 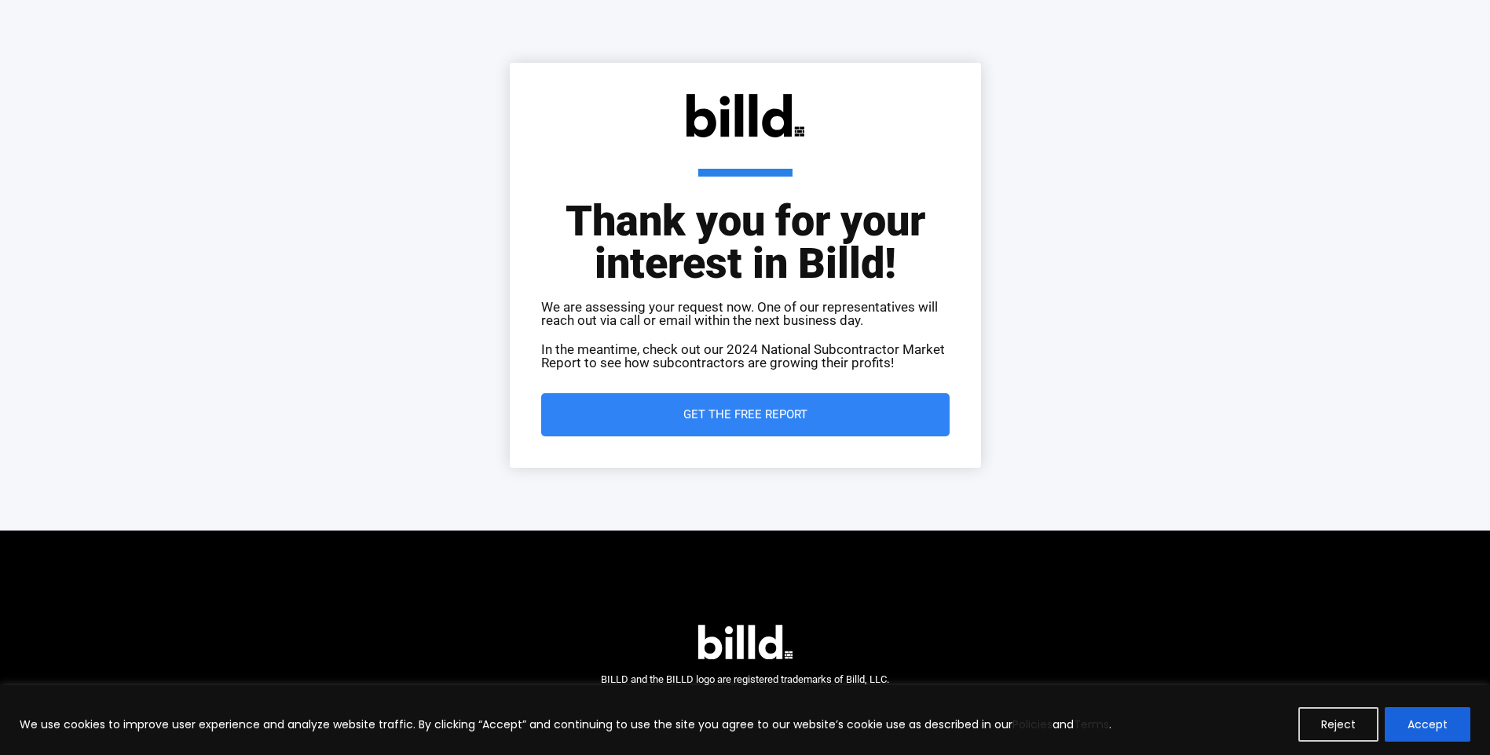 I want to click on p: We use cookies to improve user experience and analyze website traffic. By clicking “Accept” and c..., so click(x=565, y=725).